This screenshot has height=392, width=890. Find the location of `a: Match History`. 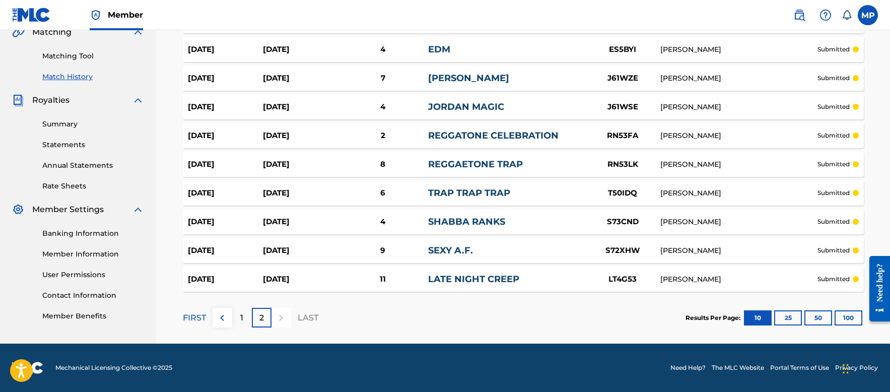

a: Match History is located at coordinates (93, 77).